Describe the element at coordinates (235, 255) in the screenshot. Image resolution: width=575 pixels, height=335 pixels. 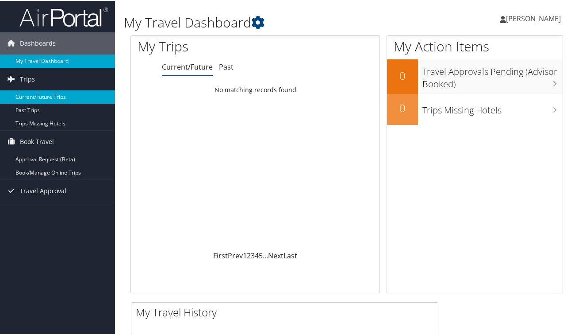
I see `a: Prev` at that location.